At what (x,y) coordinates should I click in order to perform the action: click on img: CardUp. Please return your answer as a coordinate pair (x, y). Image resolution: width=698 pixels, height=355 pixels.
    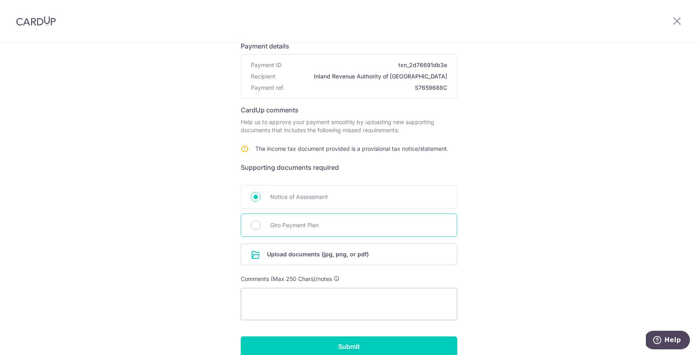
    Looking at the image, I should click on (36, 21).